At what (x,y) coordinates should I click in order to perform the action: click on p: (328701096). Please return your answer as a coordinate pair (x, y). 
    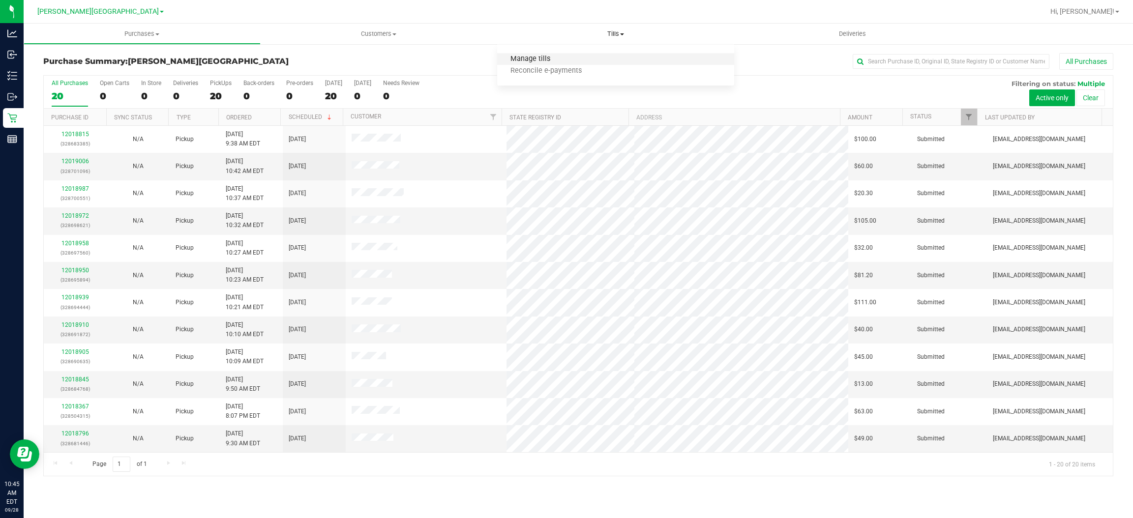
    Looking at the image, I should click on (75, 171).